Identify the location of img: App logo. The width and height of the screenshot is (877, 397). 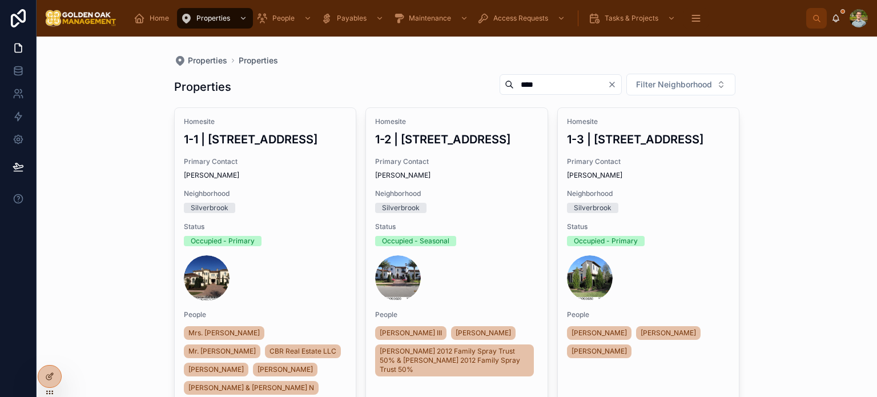
(81, 18).